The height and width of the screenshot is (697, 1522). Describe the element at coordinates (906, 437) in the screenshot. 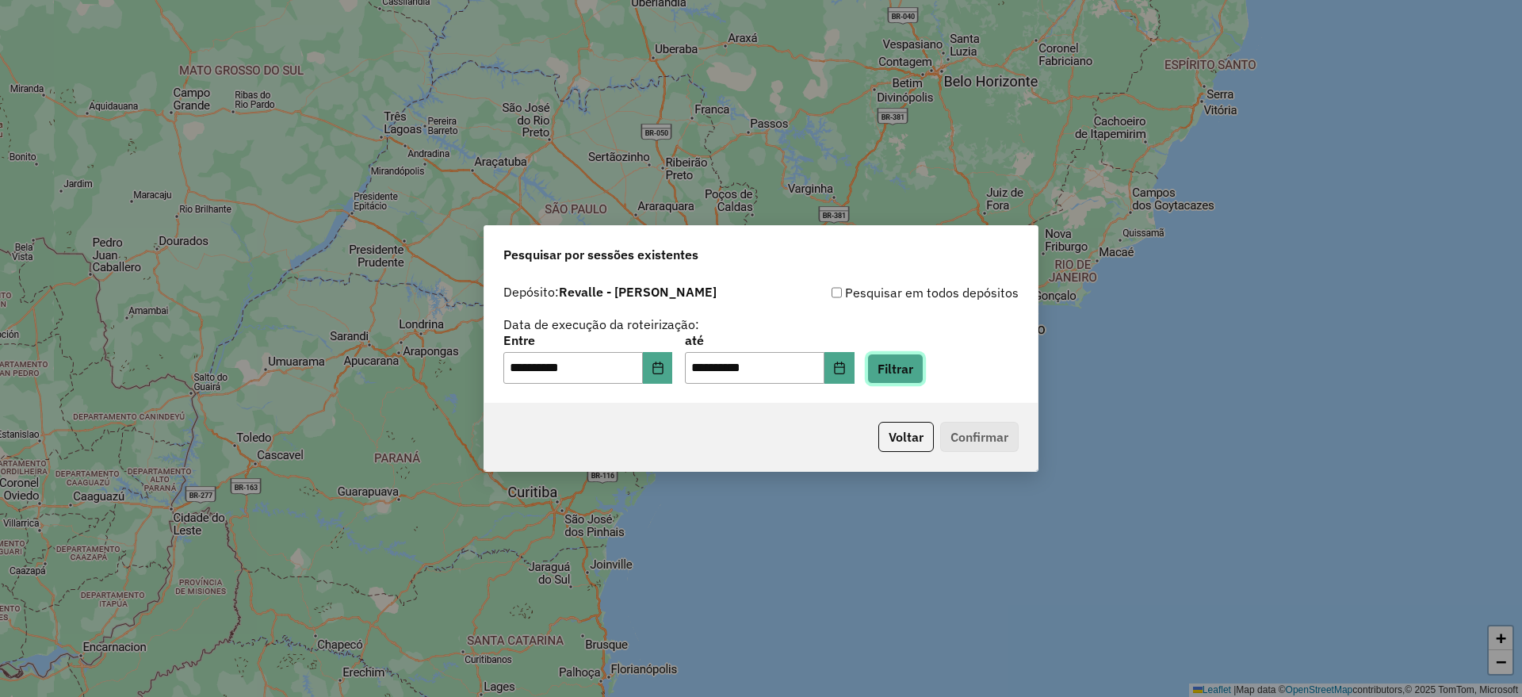

I see `button: Voltar` at that location.